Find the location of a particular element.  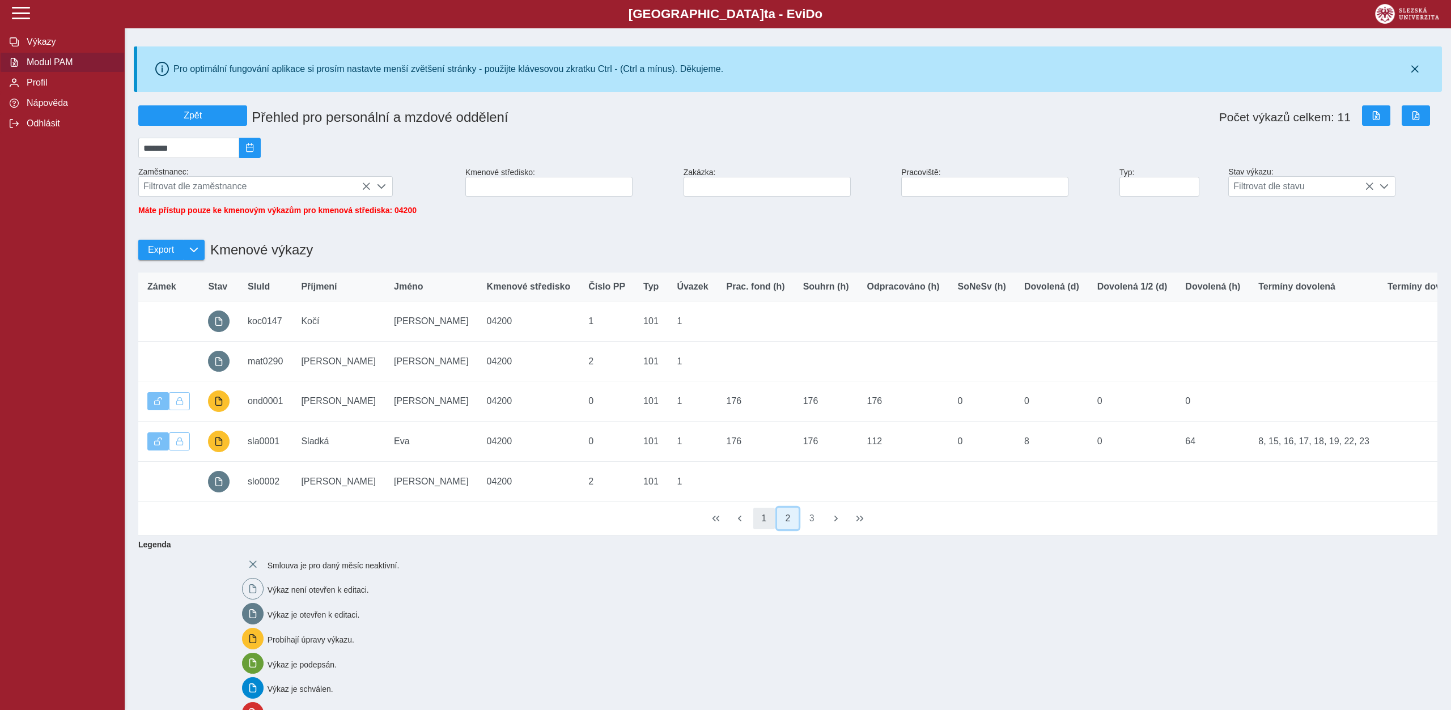

span: Dovolená (d) is located at coordinates (1051, 287).